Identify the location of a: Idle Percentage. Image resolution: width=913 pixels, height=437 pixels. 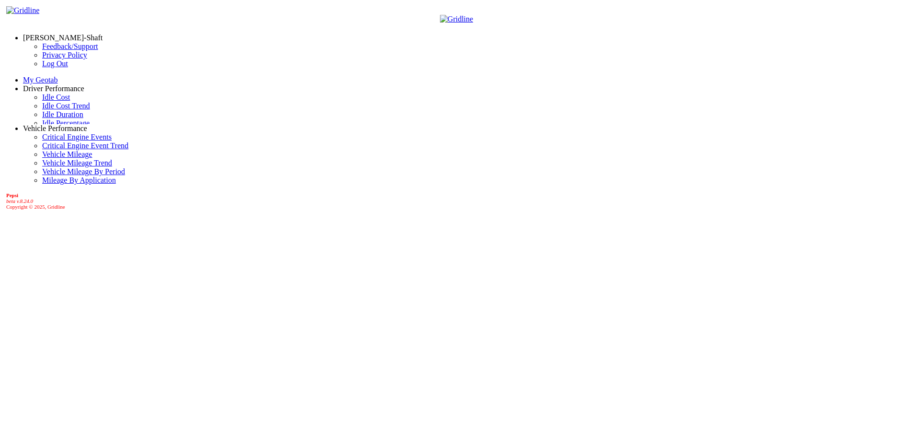
(66, 123).